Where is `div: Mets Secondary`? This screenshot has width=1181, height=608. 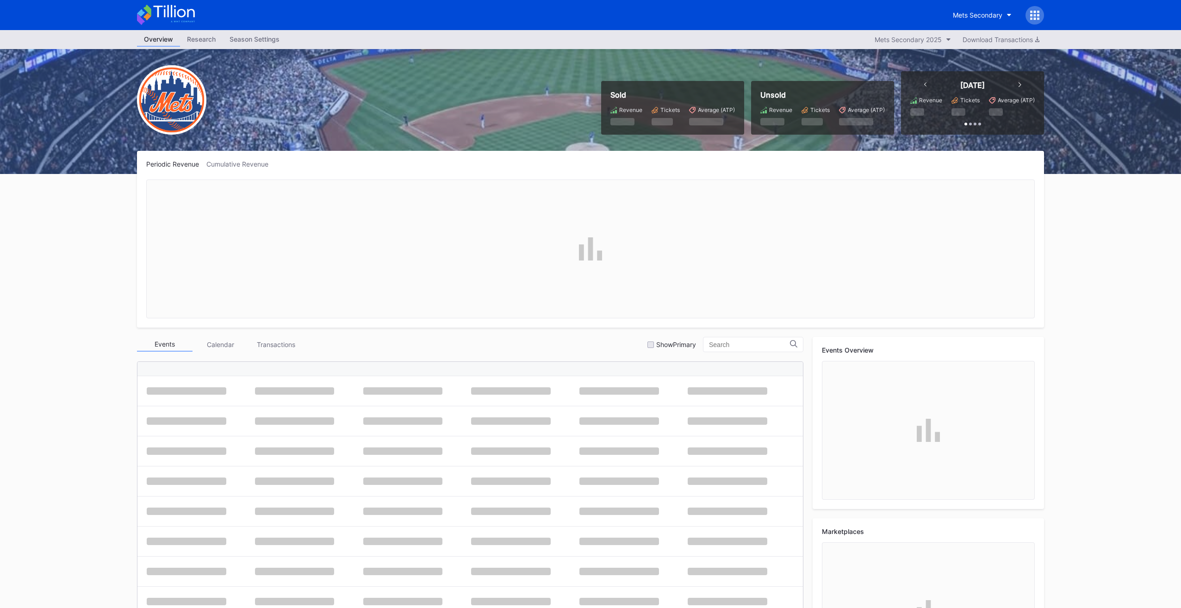
div: Mets Secondary is located at coordinates (977, 15).